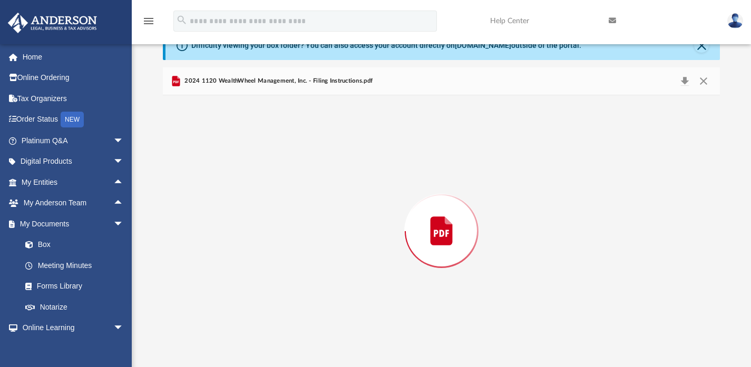  I want to click on a: Tax Organizers, so click(73, 99).